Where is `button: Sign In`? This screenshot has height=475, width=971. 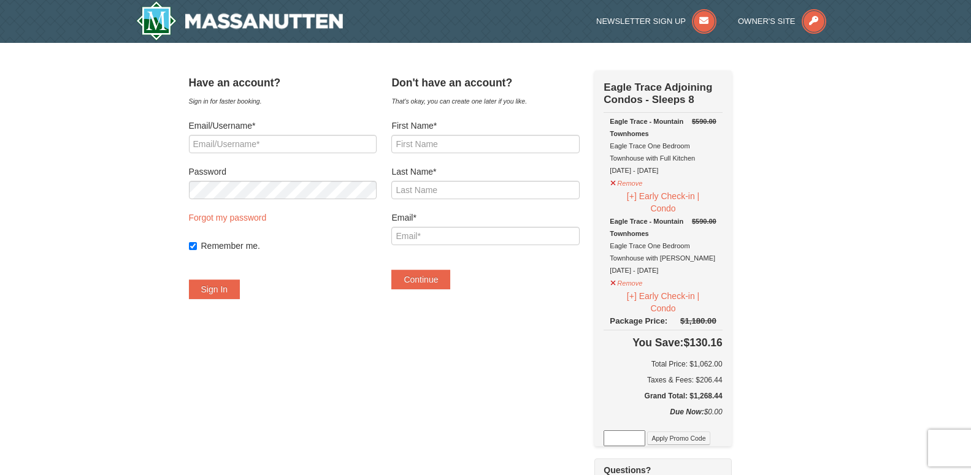
button: Sign In is located at coordinates (215, 289).